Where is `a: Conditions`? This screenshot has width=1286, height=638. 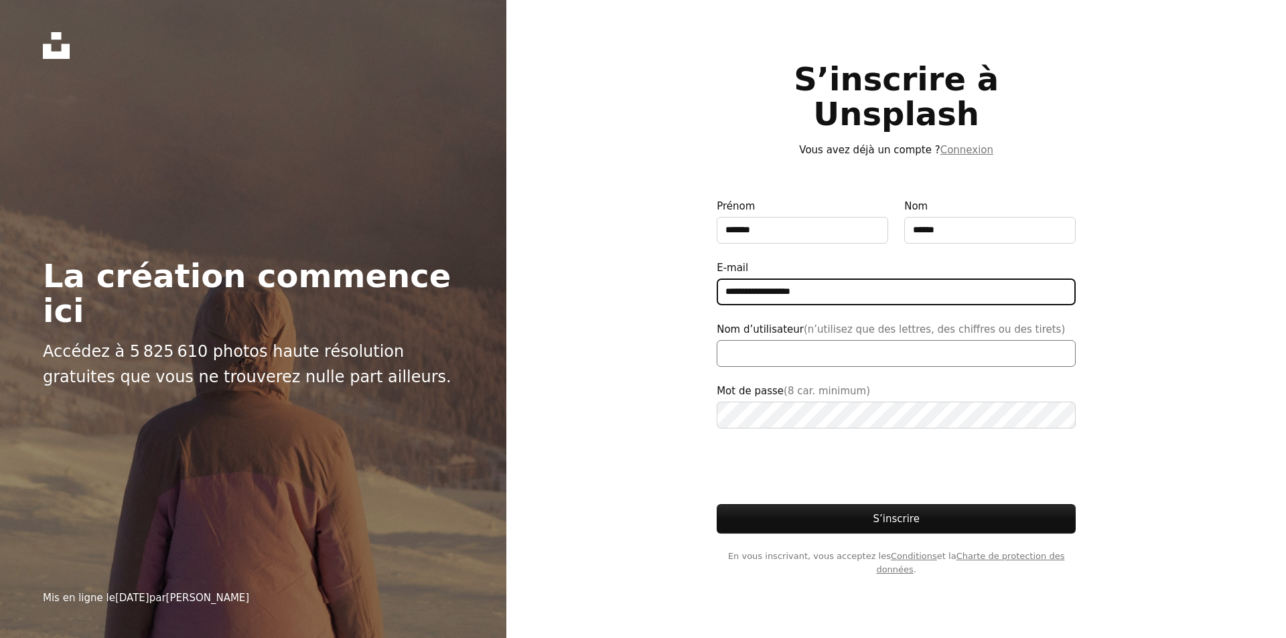 a: Conditions is located at coordinates (914, 556).